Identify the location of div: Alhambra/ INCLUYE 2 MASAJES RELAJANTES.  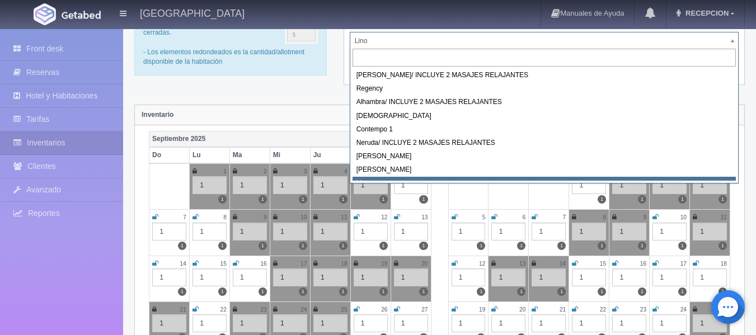
(544, 102).